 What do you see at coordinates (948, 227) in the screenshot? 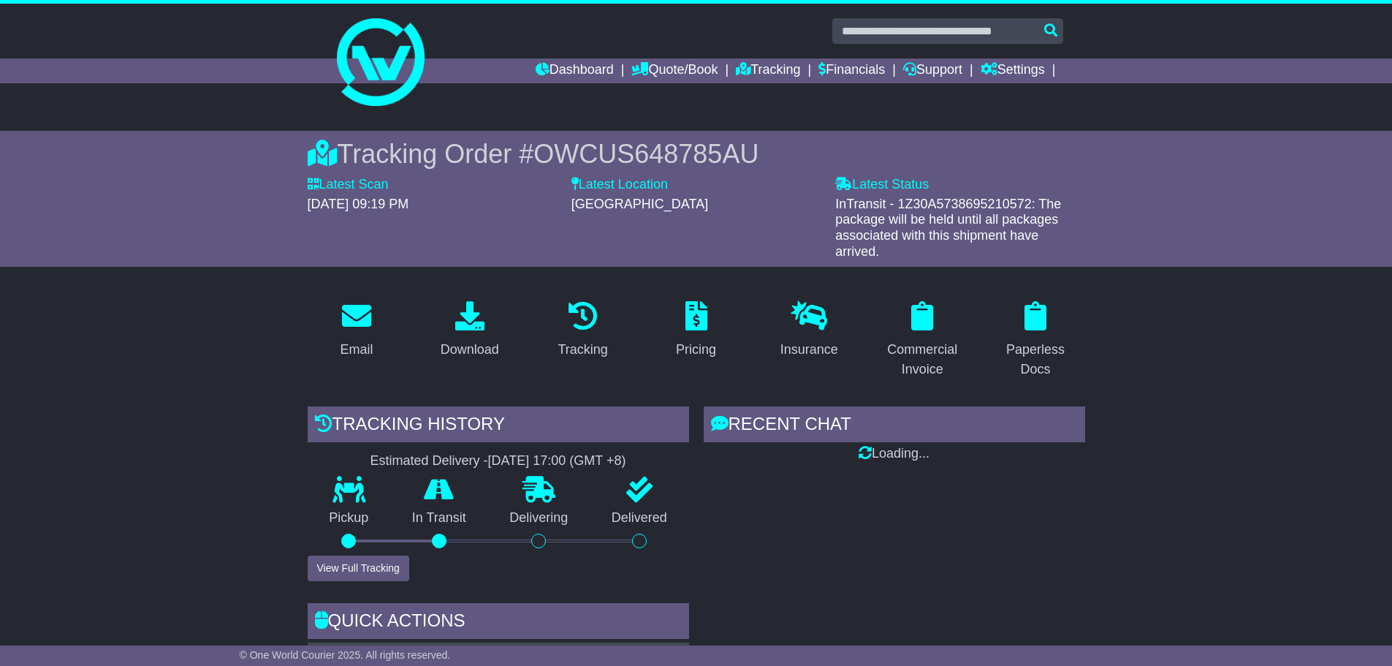
I see `span: InTransit - 1Z30A5738695210572: The package will be held until all packages associated with this ...` at bounding box center [948, 227].